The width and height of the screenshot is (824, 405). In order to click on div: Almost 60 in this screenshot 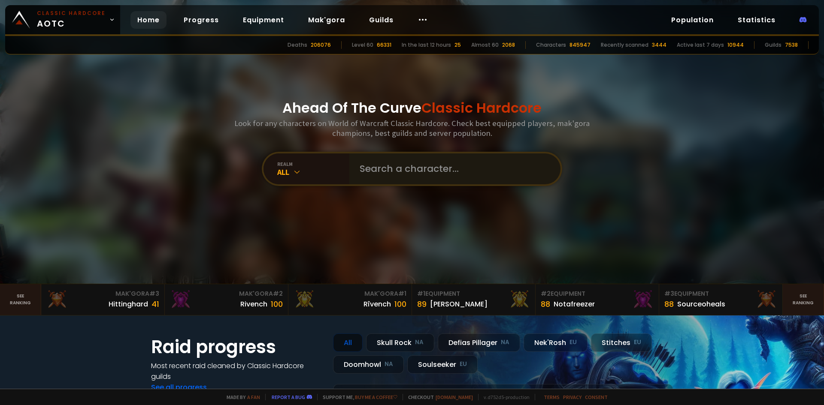, I will do `click(485, 45)`.